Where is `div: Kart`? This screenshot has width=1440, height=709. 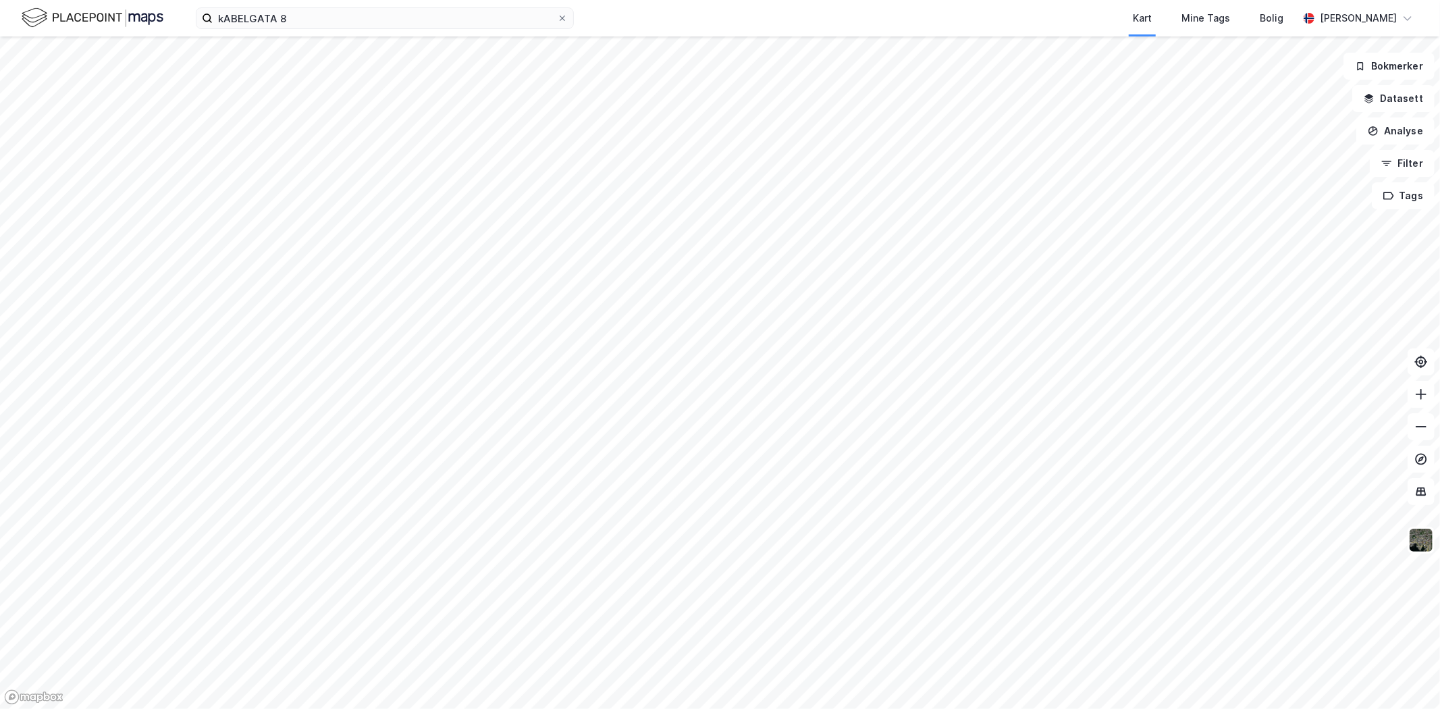 div: Kart is located at coordinates (1142, 18).